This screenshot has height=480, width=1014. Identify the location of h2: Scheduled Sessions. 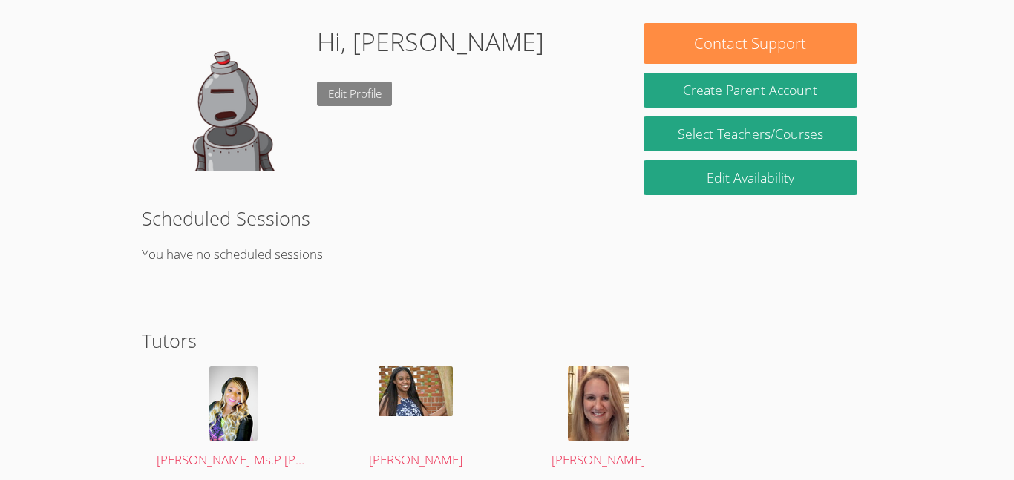
(507, 218).